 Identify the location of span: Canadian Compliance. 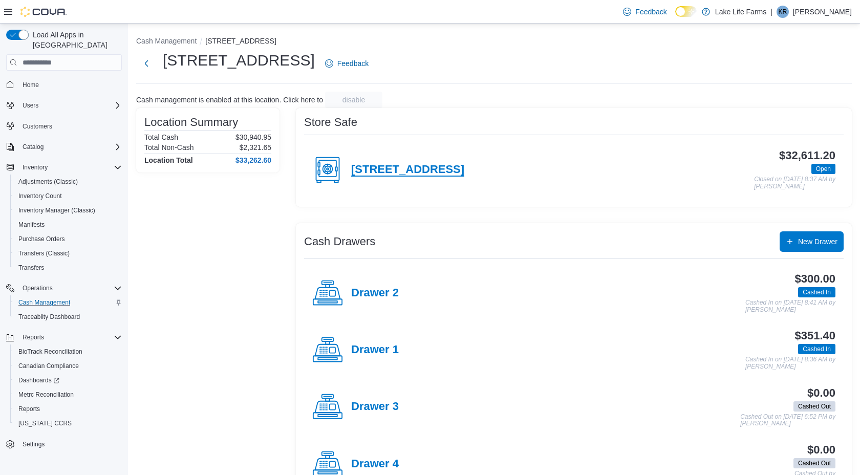
(68, 366).